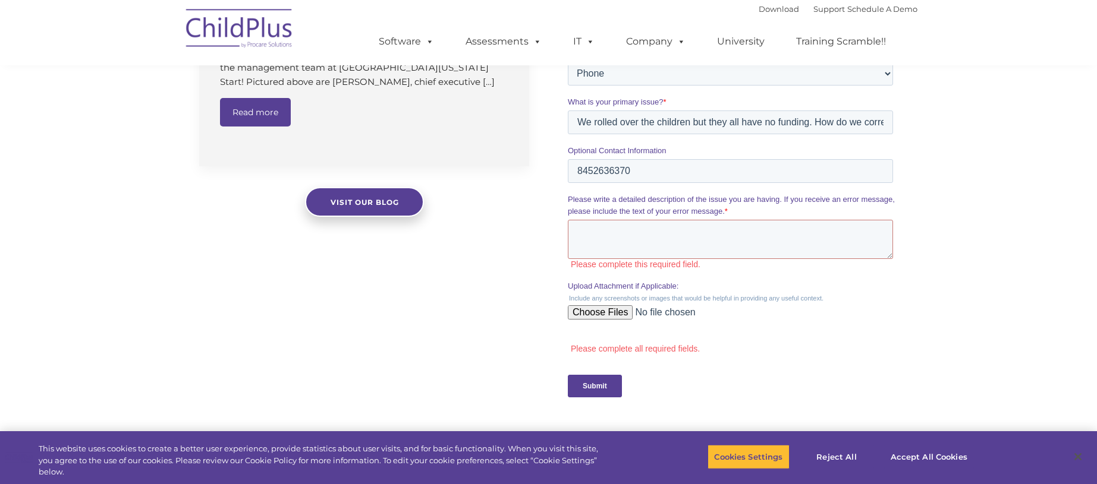 Image resolution: width=1097 pixels, height=484 pixels. What do you see at coordinates (190, 131) in the screenshot?
I see `span: Phone number` at bounding box center [190, 131].